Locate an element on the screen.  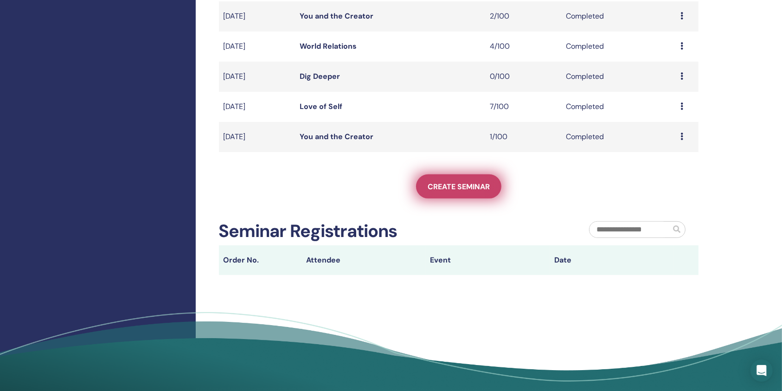
td: 7/100 is located at coordinates (523, 107).